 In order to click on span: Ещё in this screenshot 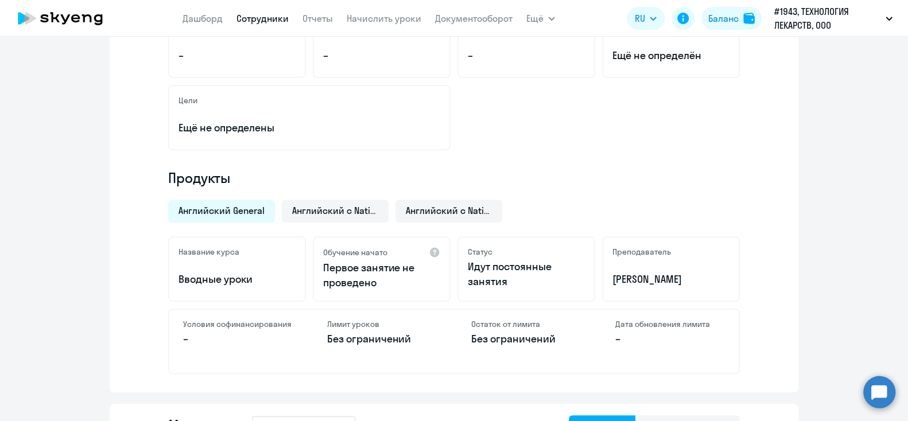, I will do `click(535, 18)`.